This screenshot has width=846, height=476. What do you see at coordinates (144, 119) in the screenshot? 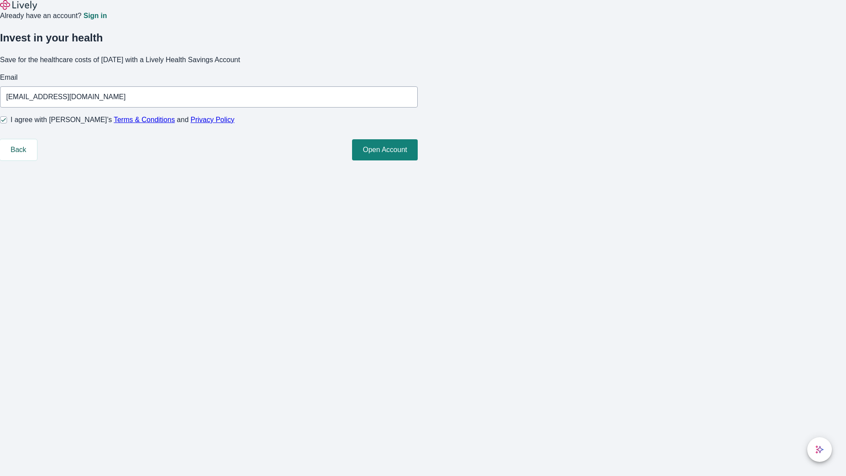
I see `a: Terms & Conditions` at bounding box center [144, 119].